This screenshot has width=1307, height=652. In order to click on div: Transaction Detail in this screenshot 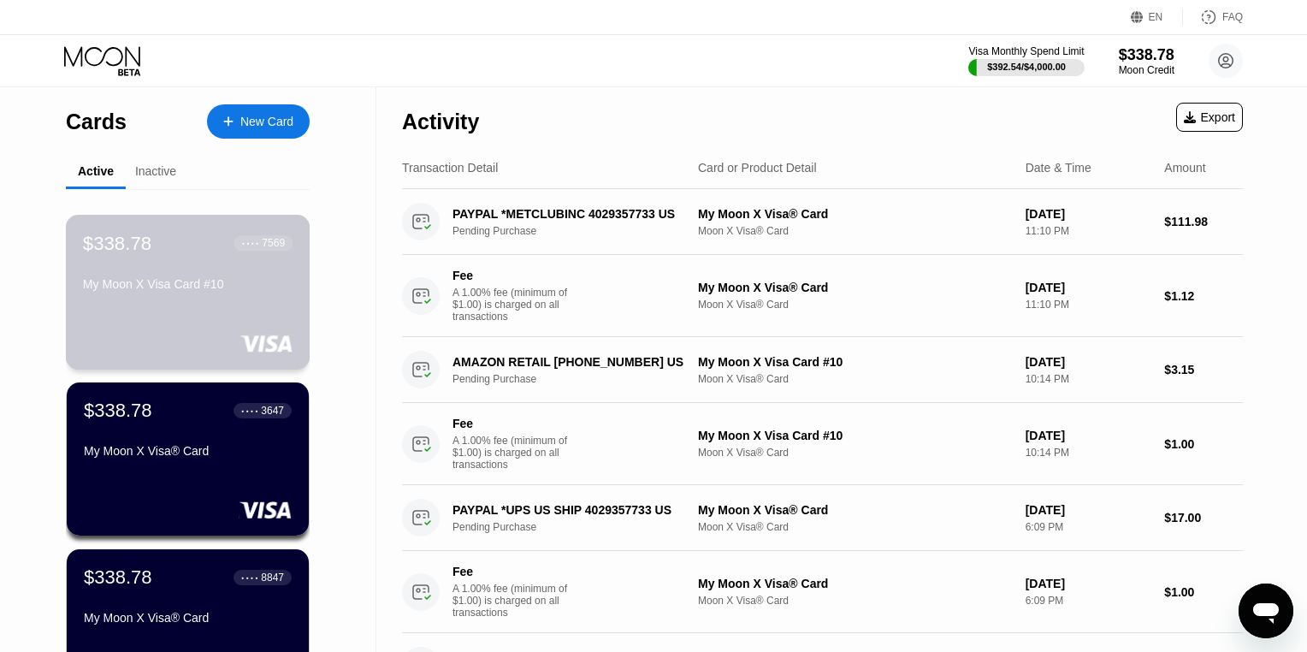, I will do `click(450, 168)`.